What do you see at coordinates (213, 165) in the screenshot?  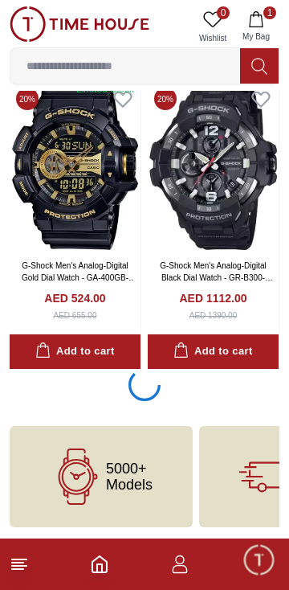 I see `img: G-Shock Men's Analog-Digital Black Dial Watch - GR-B300-1ADR` at bounding box center [213, 165].